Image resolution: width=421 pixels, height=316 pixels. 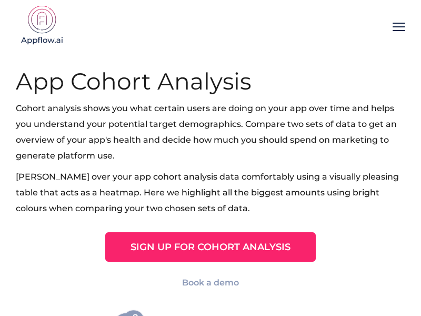 I want to click on img: appflow.ai-logo, so click(x=42, y=26).